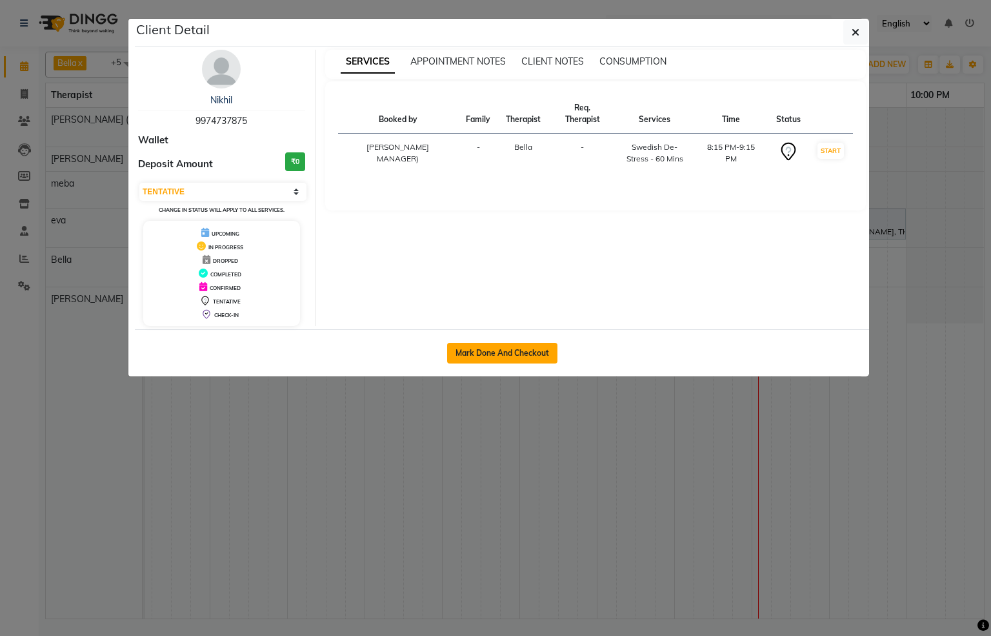 The height and width of the screenshot is (636, 991). What do you see at coordinates (831, 150) in the screenshot?
I see `button: START` at bounding box center [831, 150].